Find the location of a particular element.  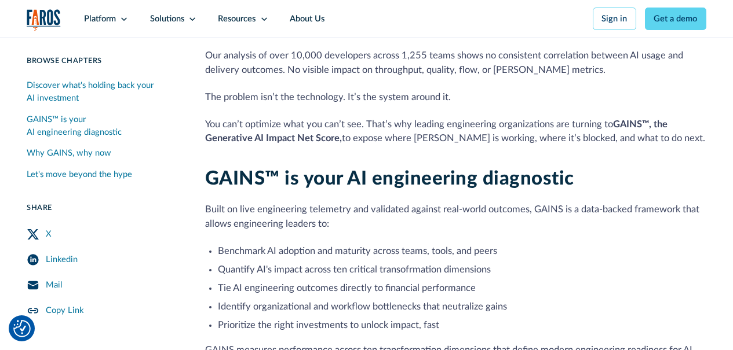

a: home is located at coordinates (43, 20).